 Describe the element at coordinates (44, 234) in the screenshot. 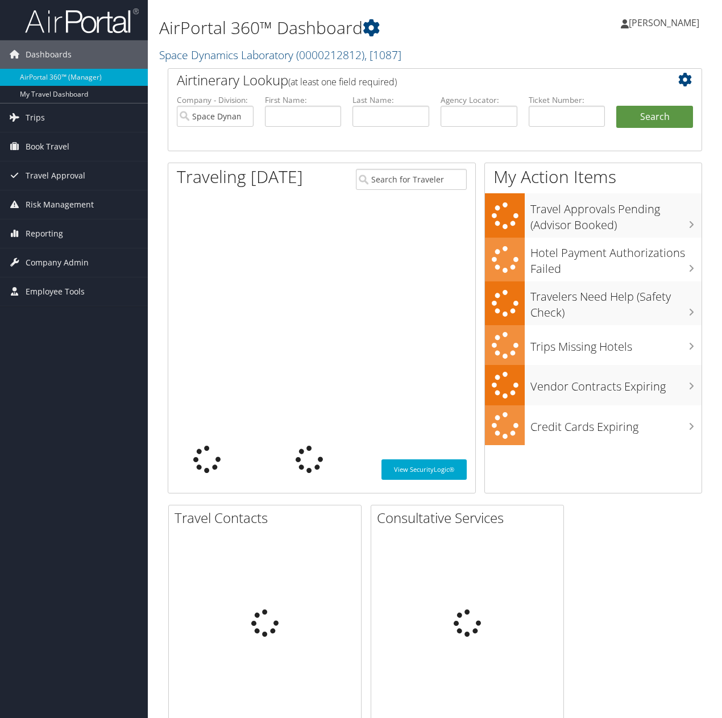

I see `span: Reporting` at that location.